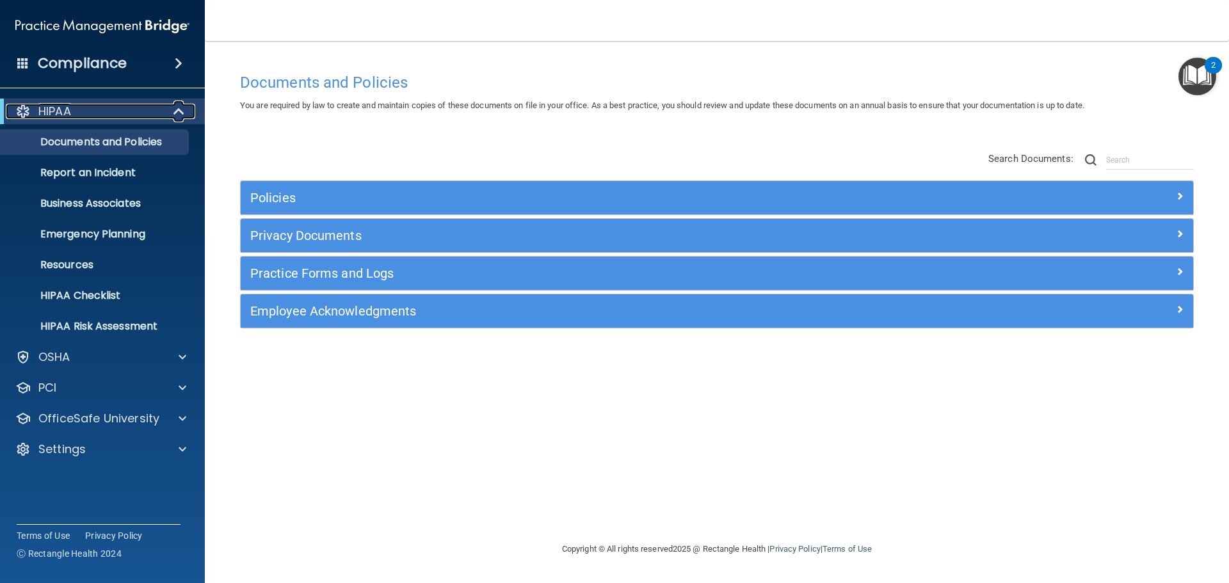 This screenshot has width=1229, height=583. I want to click on button: Open Resource Center, 2 new notifications, so click(1197, 76).